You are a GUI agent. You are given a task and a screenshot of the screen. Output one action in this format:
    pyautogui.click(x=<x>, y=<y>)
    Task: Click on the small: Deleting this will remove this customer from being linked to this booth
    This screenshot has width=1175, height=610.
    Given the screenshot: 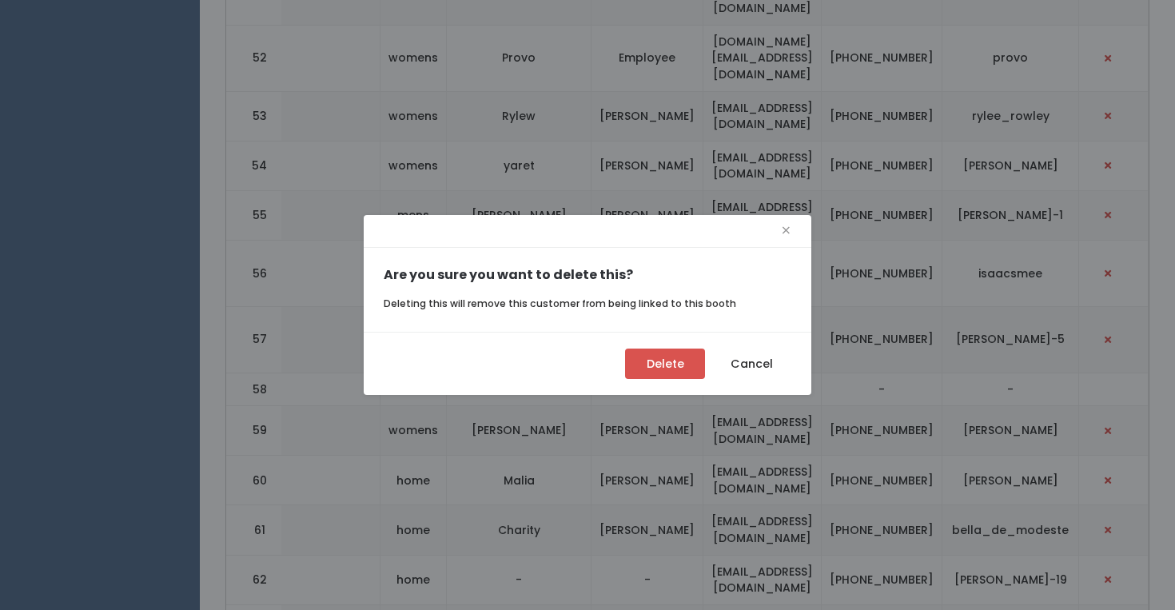 What is the action you would take?
    pyautogui.click(x=560, y=303)
    